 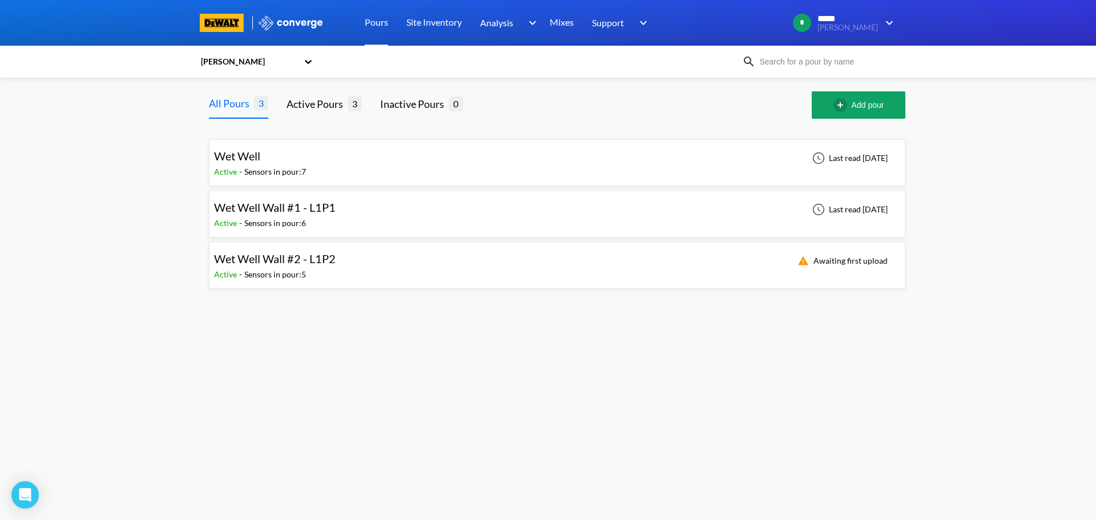 I want to click on img: branding logo, so click(x=221, y=23).